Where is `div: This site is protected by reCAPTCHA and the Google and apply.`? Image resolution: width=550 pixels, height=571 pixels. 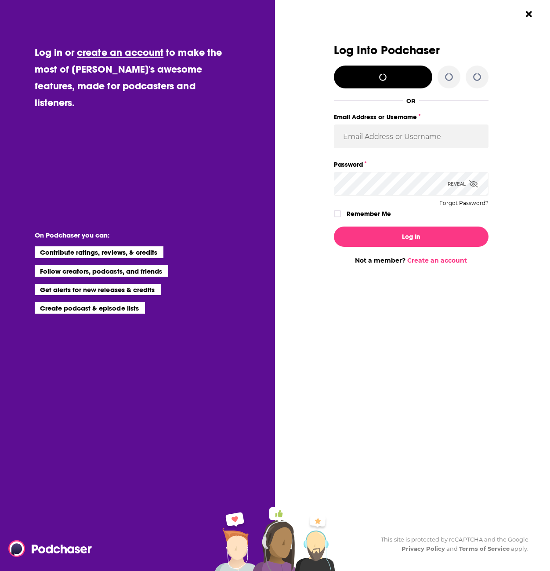 div: This site is protected by reCAPTCHA and the Google and apply. is located at coordinates (452, 544).